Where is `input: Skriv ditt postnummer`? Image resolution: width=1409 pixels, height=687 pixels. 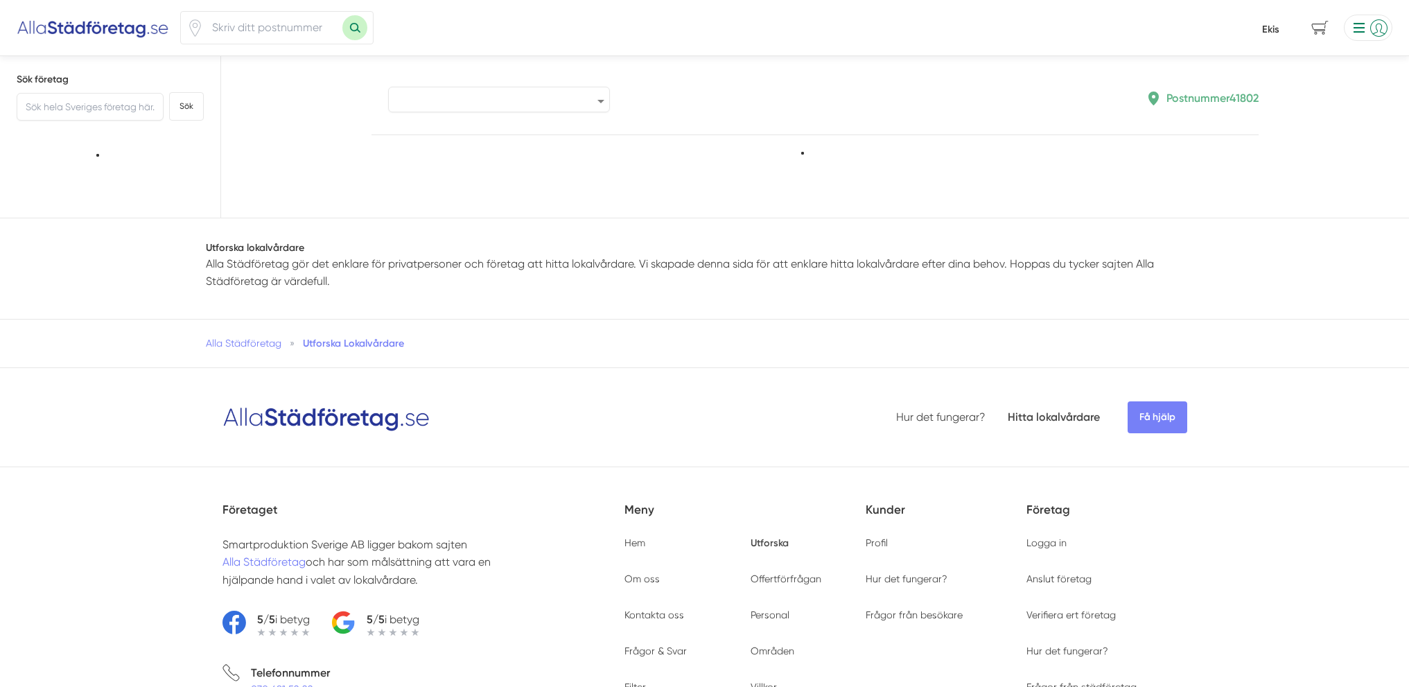
input: Skriv ditt postnummer is located at coordinates (273, 28).